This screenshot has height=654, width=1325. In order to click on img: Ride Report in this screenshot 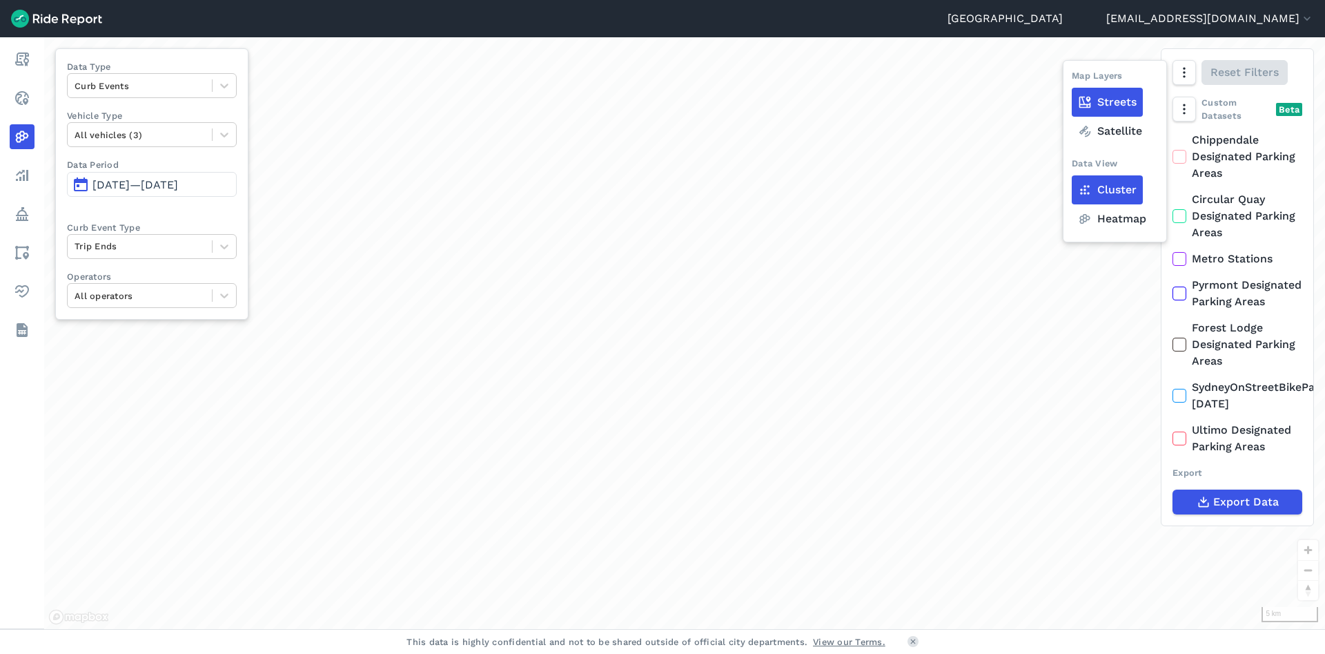, I will do `click(57, 19)`.